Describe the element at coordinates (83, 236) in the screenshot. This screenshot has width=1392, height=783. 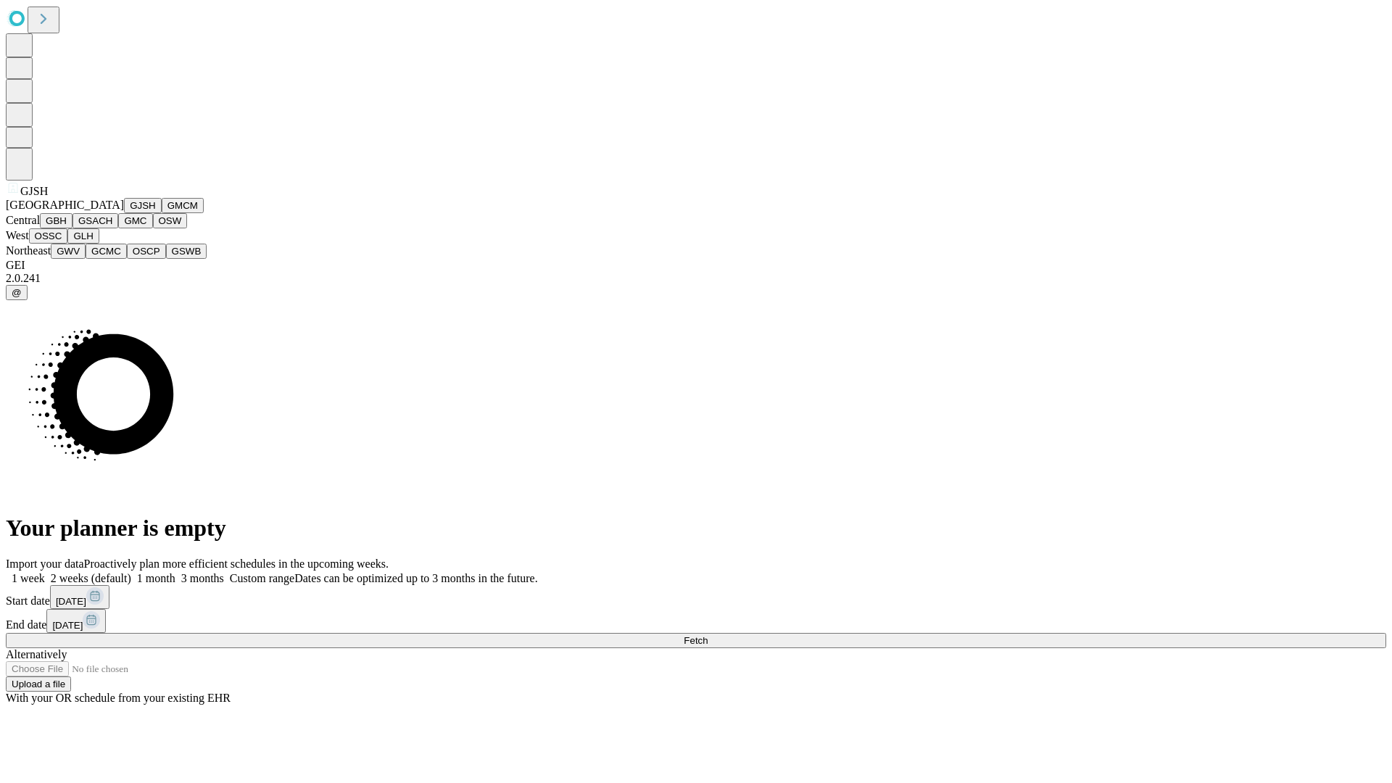
I see `button: GLH` at that location.